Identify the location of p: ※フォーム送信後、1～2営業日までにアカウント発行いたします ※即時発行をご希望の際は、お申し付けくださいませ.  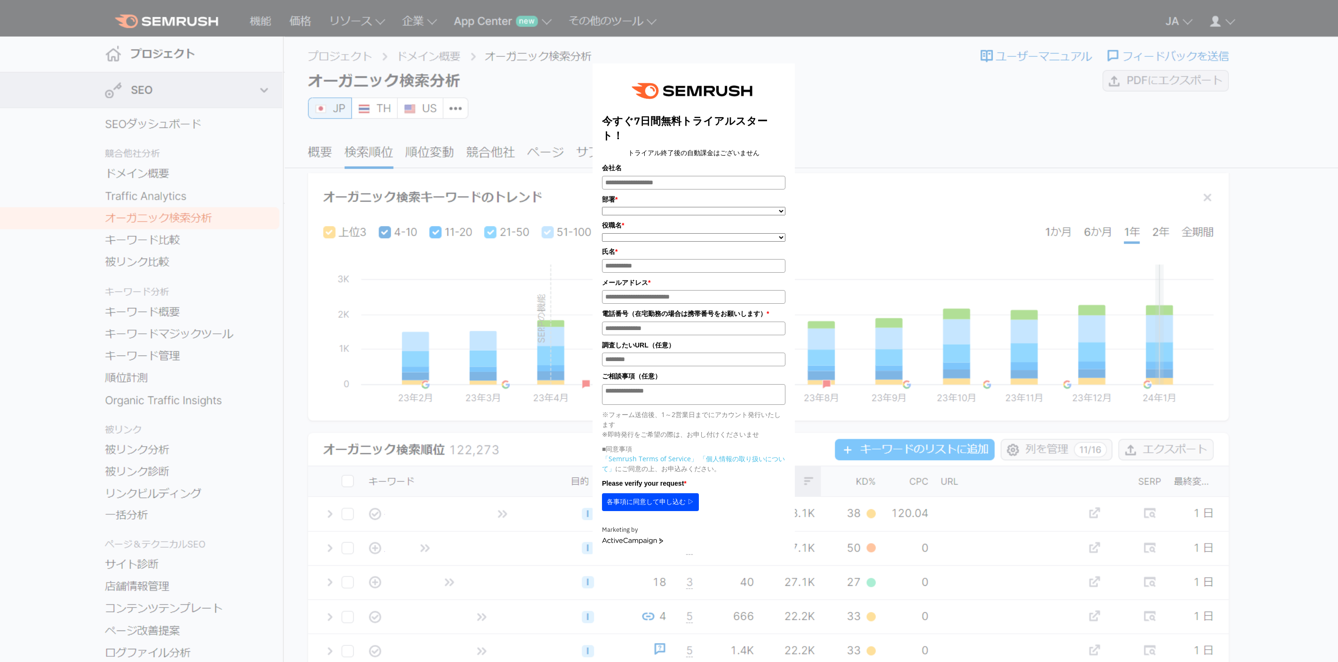
(693, 424).